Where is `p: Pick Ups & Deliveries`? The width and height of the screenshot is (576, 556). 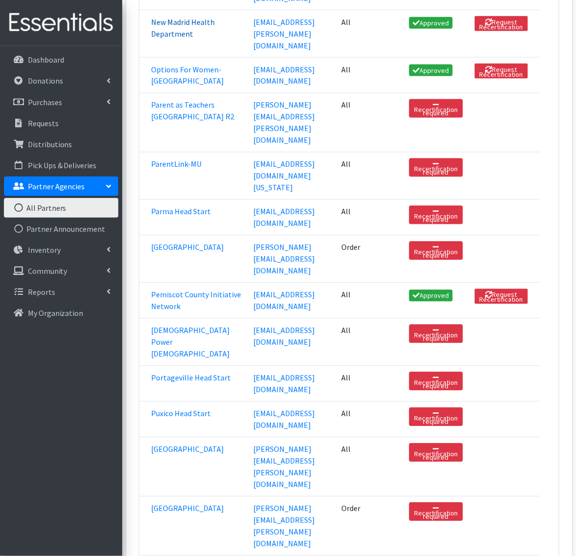 p: Pick Ups & Deliveries is located at coordinates (62, 165).